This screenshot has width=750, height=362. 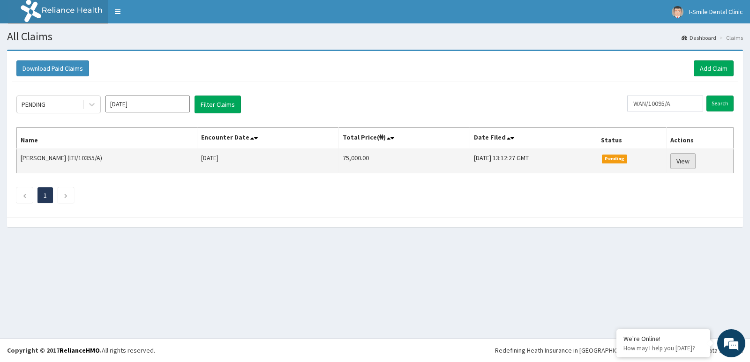 What do you see at coordinates (533, 139) in the screenshot?
I see `th: Date Filed` at bounding box center [533, 139].